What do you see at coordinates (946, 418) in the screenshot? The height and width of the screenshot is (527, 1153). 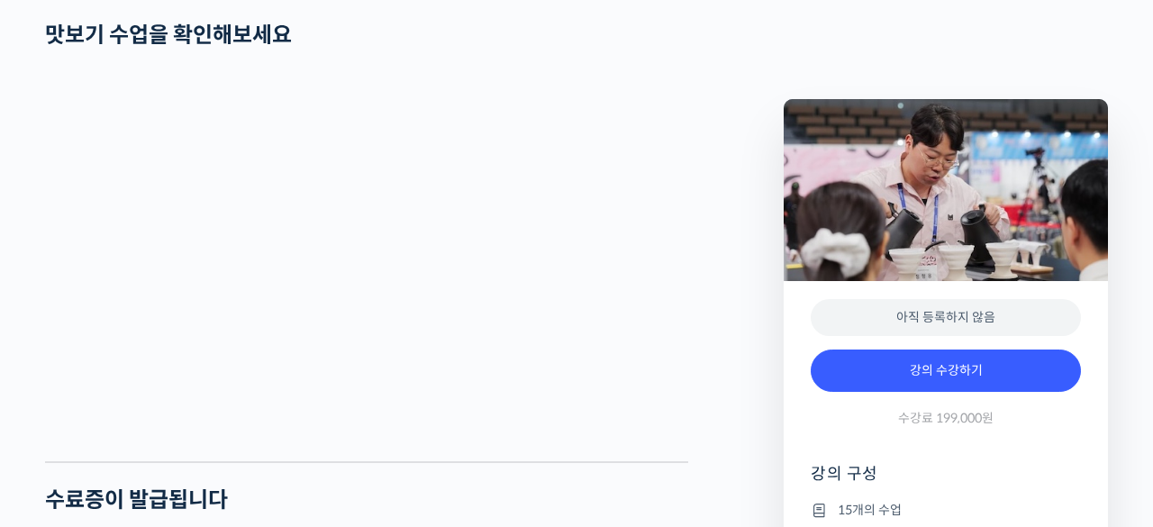 I see `span: 수강료 199,000원` at bounding box center [946, 418].